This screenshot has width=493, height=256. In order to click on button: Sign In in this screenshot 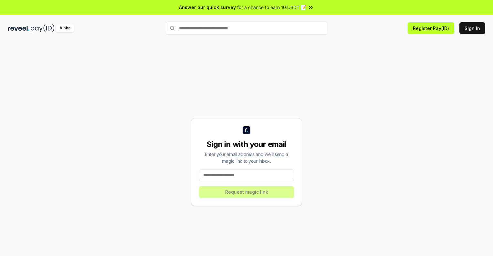, I will do `click(473, 28)`.